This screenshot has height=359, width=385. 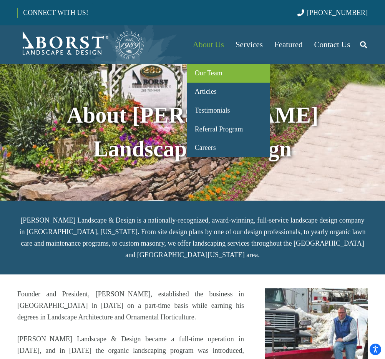 I want to click on a: Testimonials, so click(x=229, y=110).